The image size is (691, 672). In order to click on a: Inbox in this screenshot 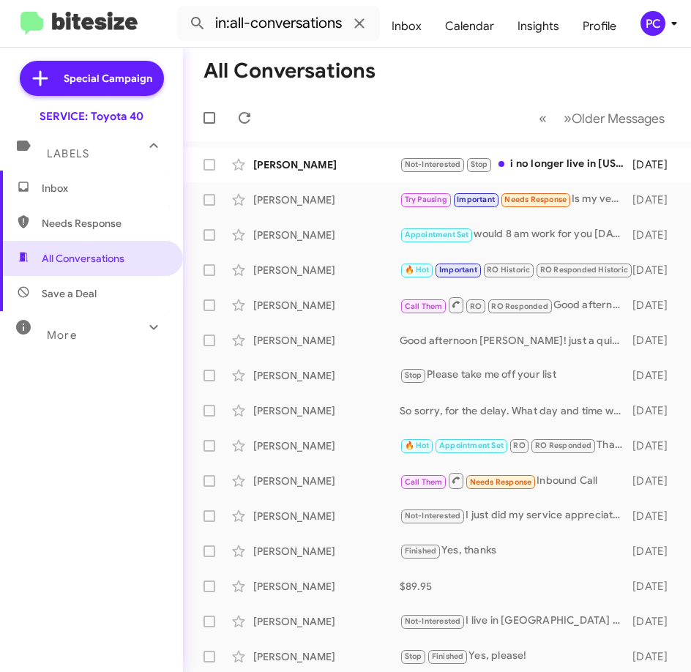, I will do `click(406, 26)`.